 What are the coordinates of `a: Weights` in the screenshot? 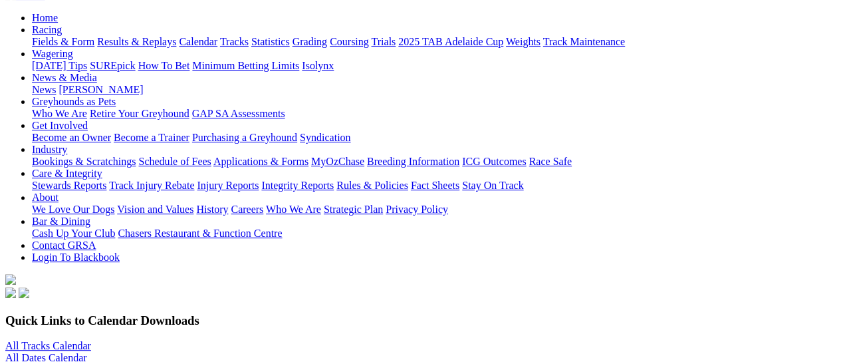 It's located at (523, 41).